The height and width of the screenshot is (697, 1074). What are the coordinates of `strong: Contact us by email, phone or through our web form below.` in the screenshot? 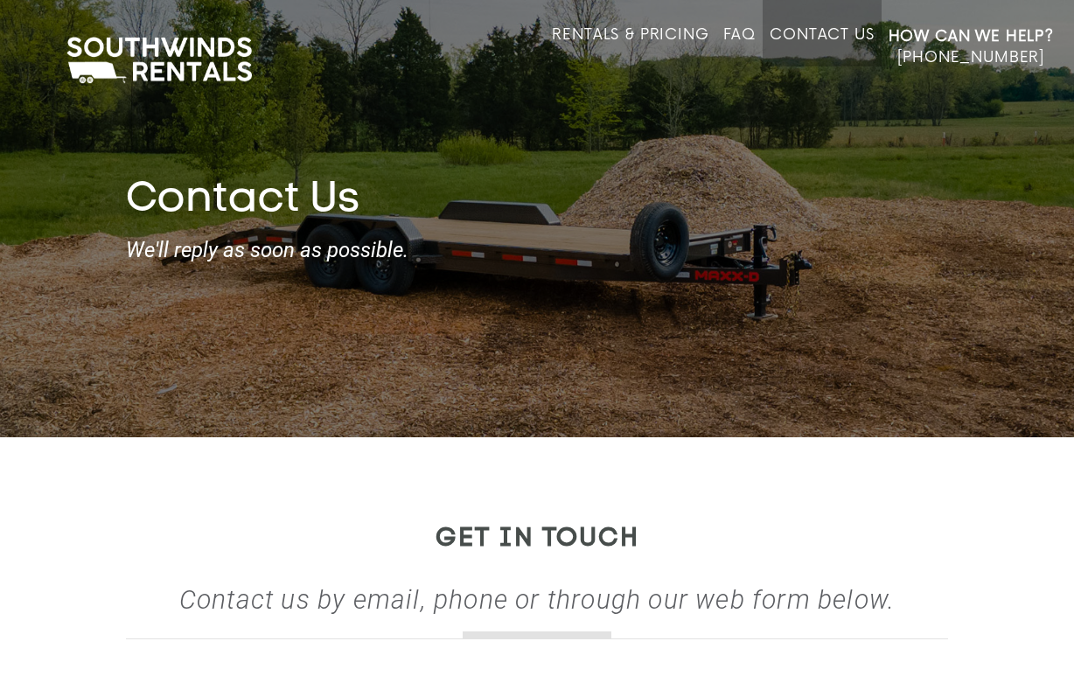 It's located at (537, 599).